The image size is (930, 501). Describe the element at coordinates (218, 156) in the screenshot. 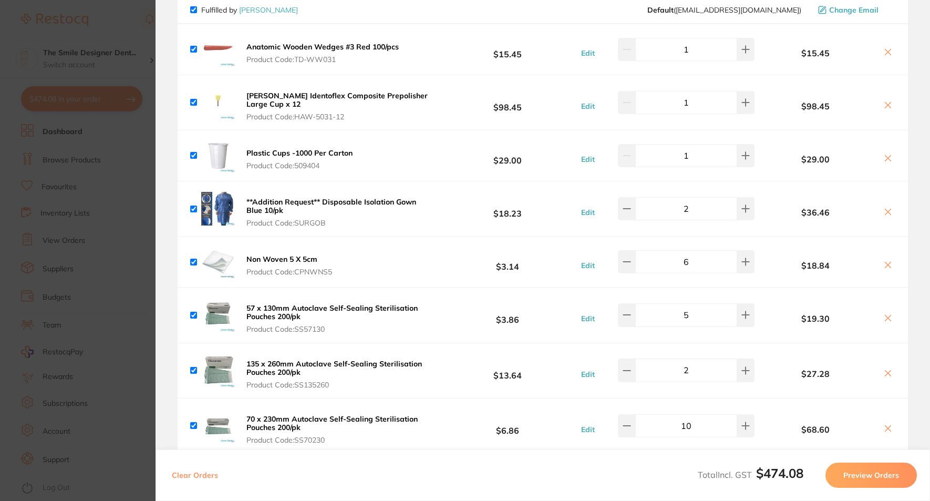

I see `img: bzNmYnE1cQ` at that location.